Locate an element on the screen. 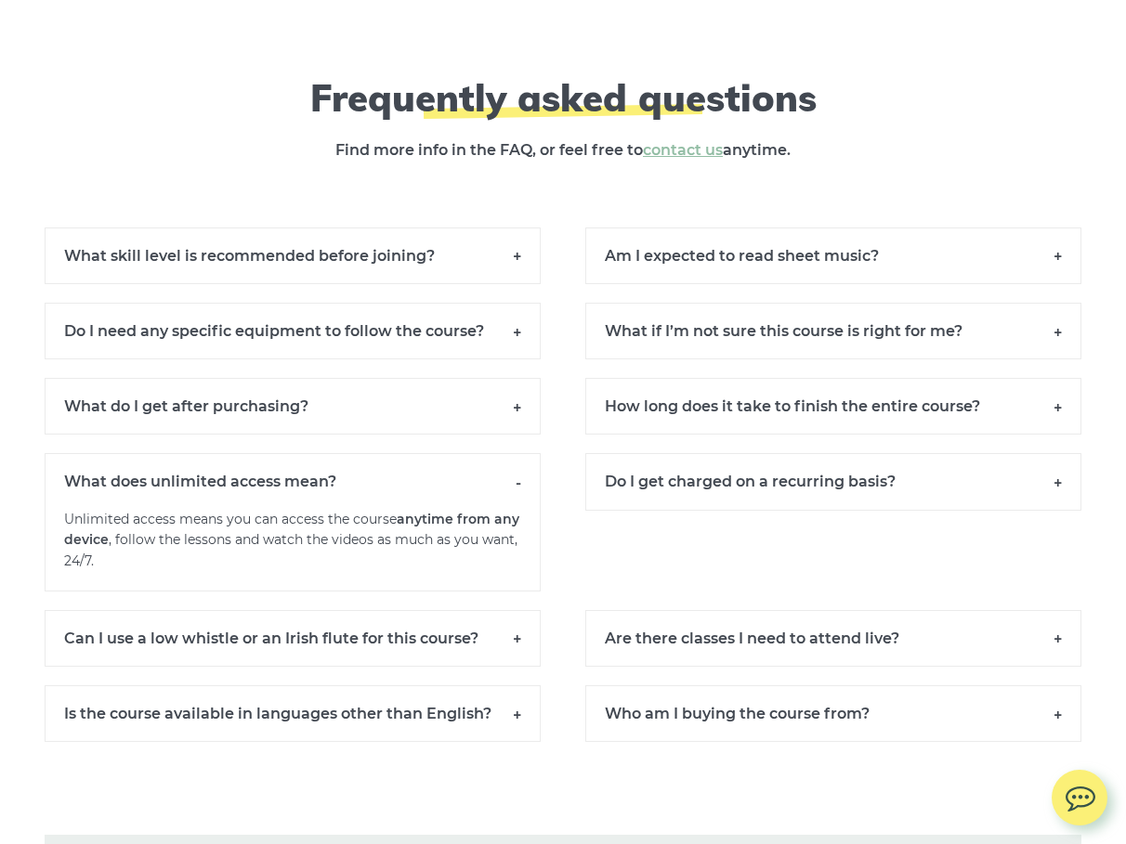 The image size is (1126, 844). h6: Do I need any specific equipment to follow the course? is located at coordinates (293, 331).